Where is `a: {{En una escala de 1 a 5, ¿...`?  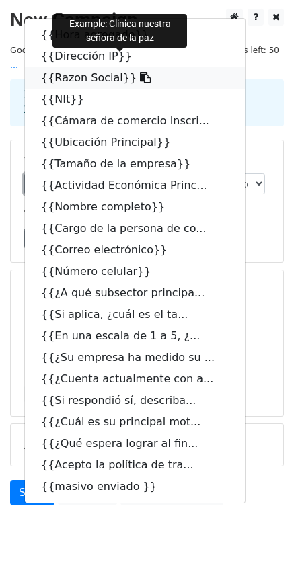 a: {{En una escala de 1 a 5, ¿... is located at coordinates (134, 336).